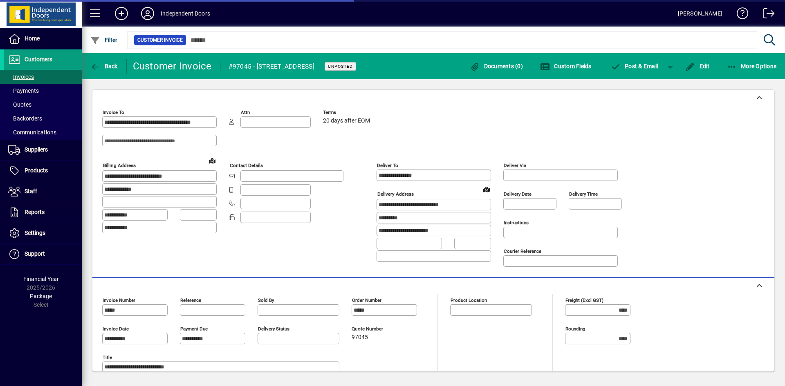 This screenshot has height=386, width=785. What do you see at coordinates (752, 66) in the screenshot?
I see `span: More Options` at bounding box center [752, 66].